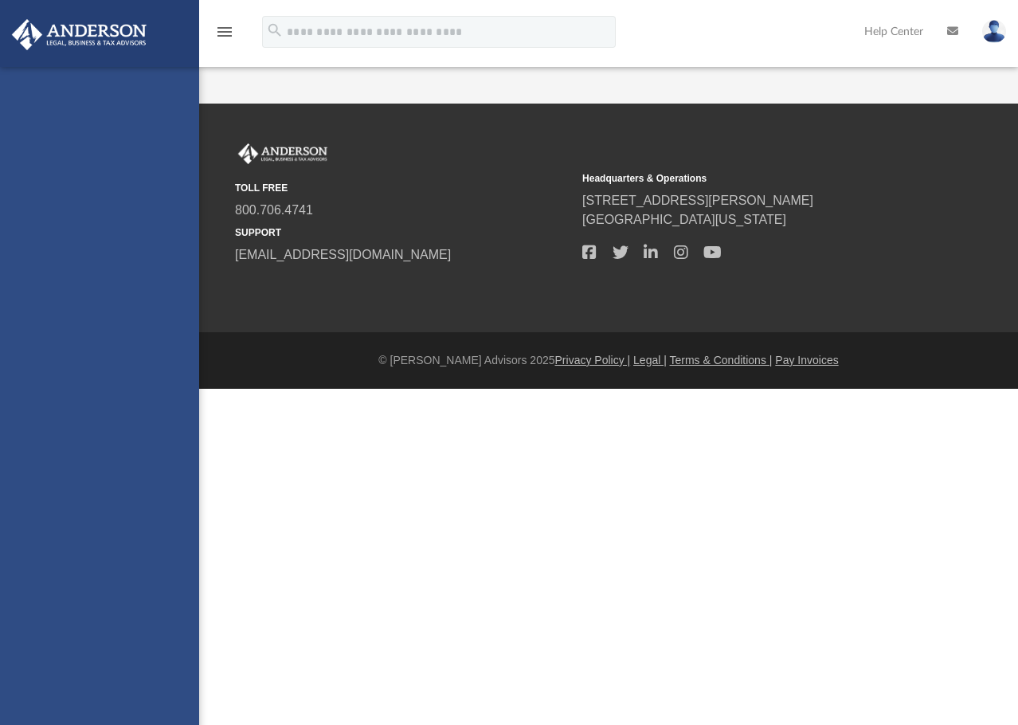  What do you see at coordinates (650, 360) in the screenshot?
I see `a: Legal |` at bounding box center [650, 360].